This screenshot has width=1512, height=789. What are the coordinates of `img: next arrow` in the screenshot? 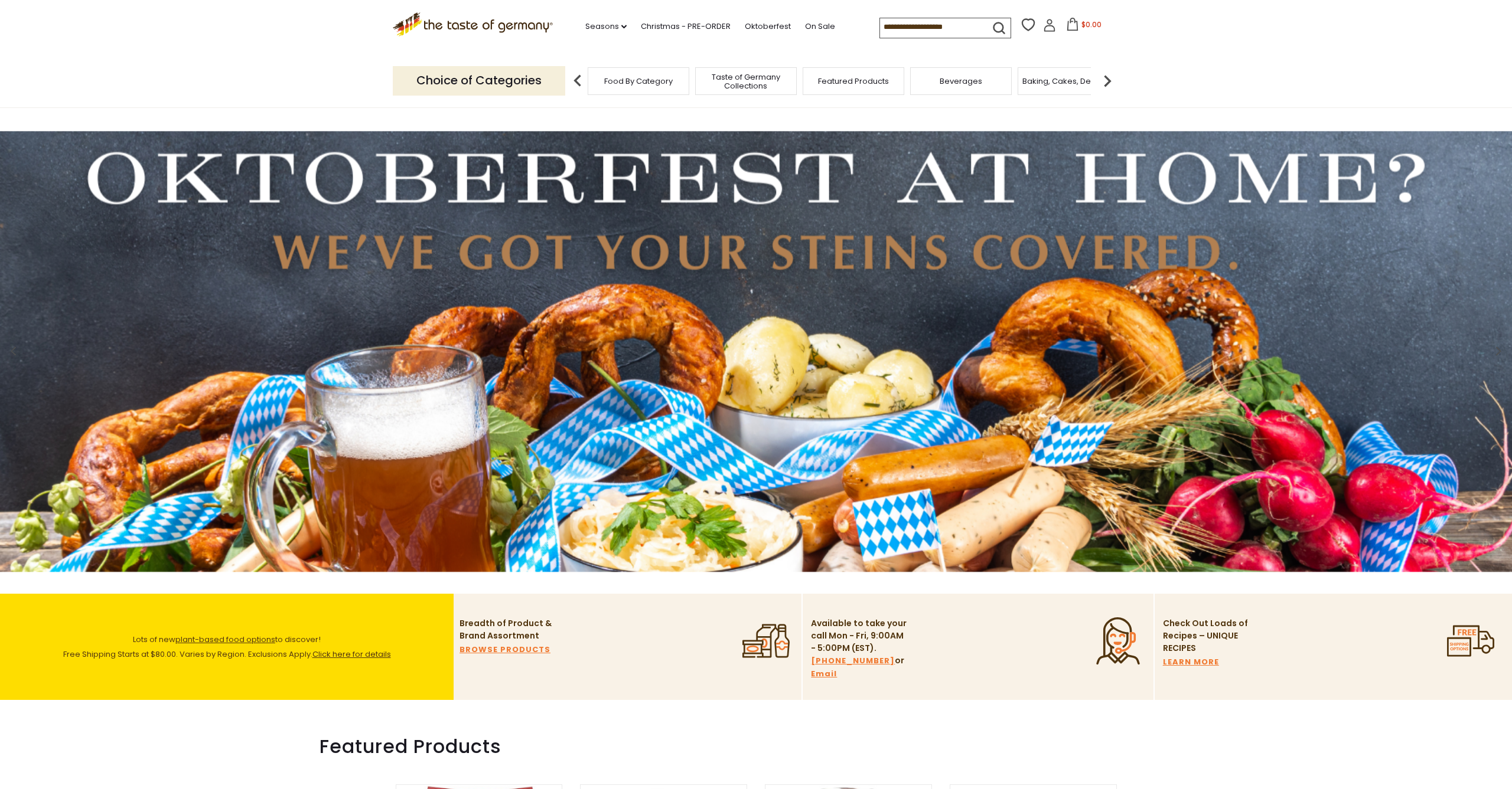 It's located at (1107, 80).